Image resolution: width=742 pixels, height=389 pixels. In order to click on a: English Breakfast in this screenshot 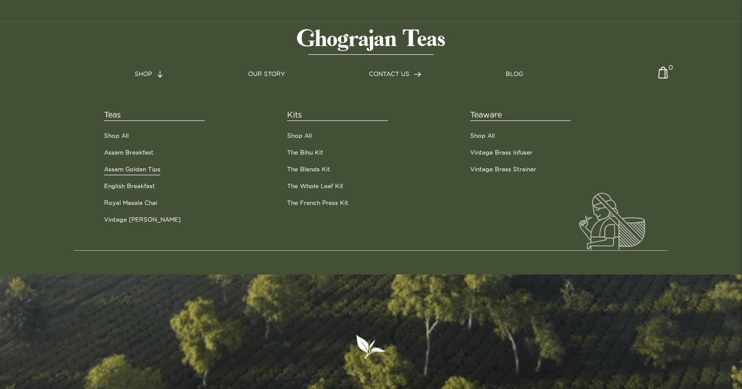, I will do `click(129, 186)`.